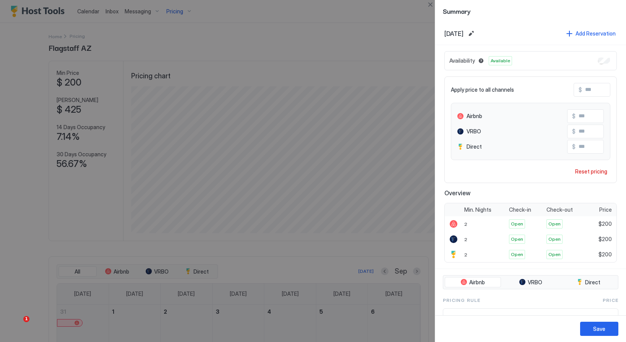 This screenshot has width=626, height=342. What do you see at coordinates (500, 61) in the screenshot?
I see `span: Available` at bounding box center [500, 61].